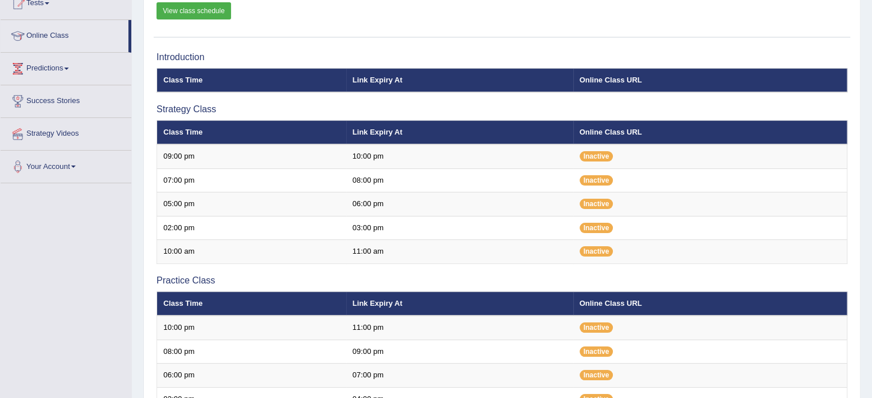 Image resolution: width=872 pixels, height=398 pixels. What do you see at coordinates (252, 252) in the screenshot?
I see `td: 10:00 am` at bounding box center [252, 252].